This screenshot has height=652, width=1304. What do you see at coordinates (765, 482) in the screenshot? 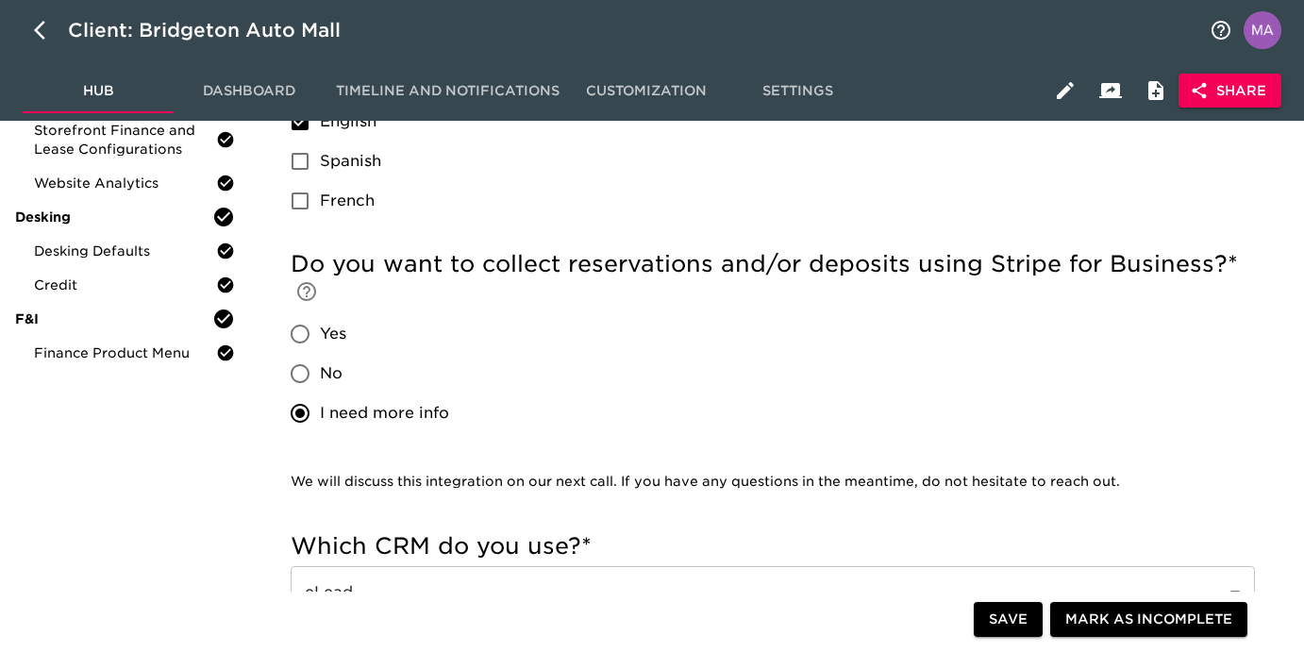
I see `p: We will discuss this integration on our next call. If you have any questions in the meantime, do ...` at bounding box center [765, 482].